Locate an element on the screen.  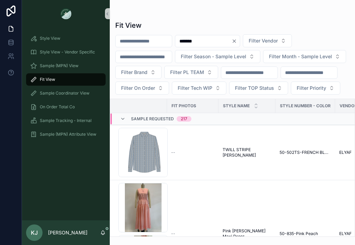
span: 50-835-Pink Peach is located at coordinates (299, 234).